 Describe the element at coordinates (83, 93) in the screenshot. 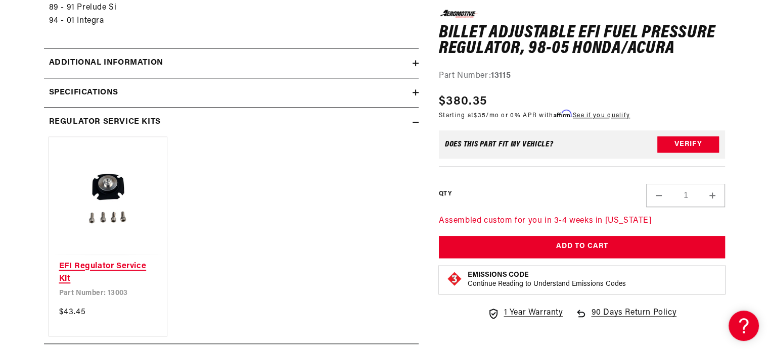

I see `h2: Specifications` at that location.